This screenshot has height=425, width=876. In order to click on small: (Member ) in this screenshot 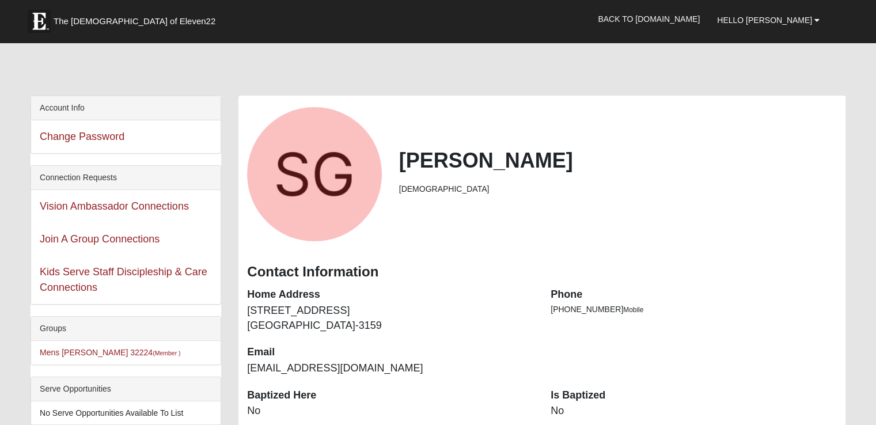, I will do `click(167, 353)`.